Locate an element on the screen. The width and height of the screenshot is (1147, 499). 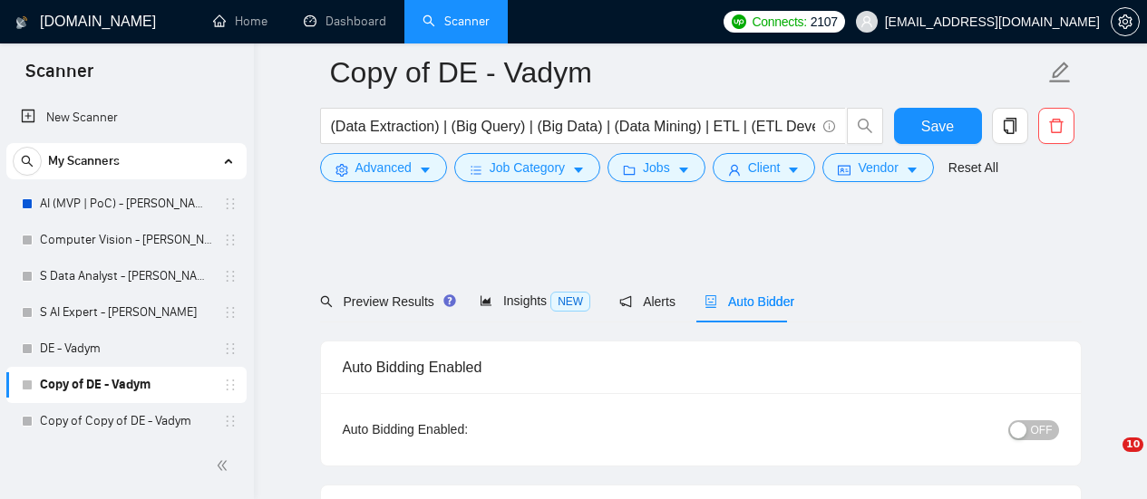
a: Reset All is located at coordinates (973, 168).